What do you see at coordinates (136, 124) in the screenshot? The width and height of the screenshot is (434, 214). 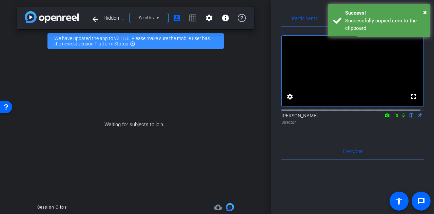 I see `div: Waiting for subjects to join...` at bounding box center [136, 124].